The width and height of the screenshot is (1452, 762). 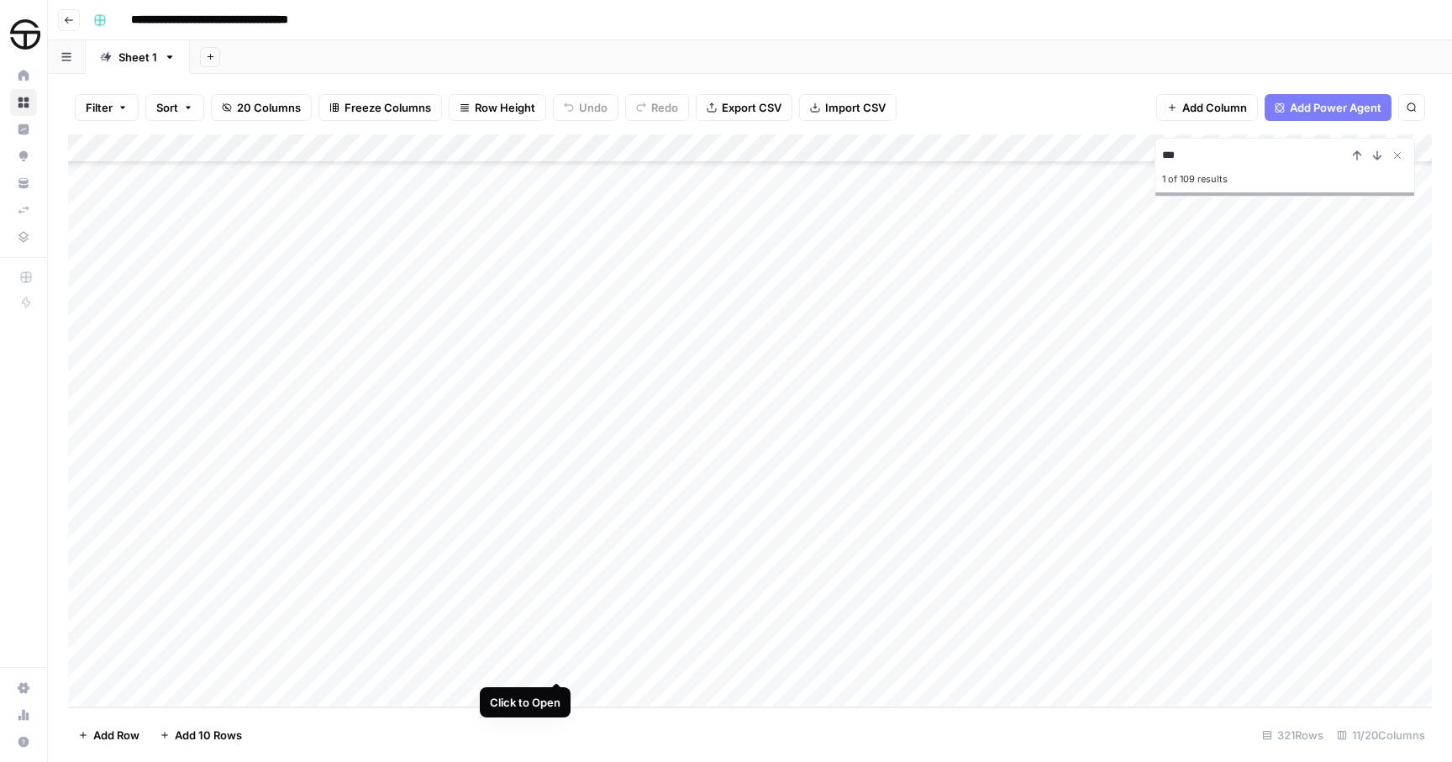 I want to click on span: Sort, so click(x=167, y=108).